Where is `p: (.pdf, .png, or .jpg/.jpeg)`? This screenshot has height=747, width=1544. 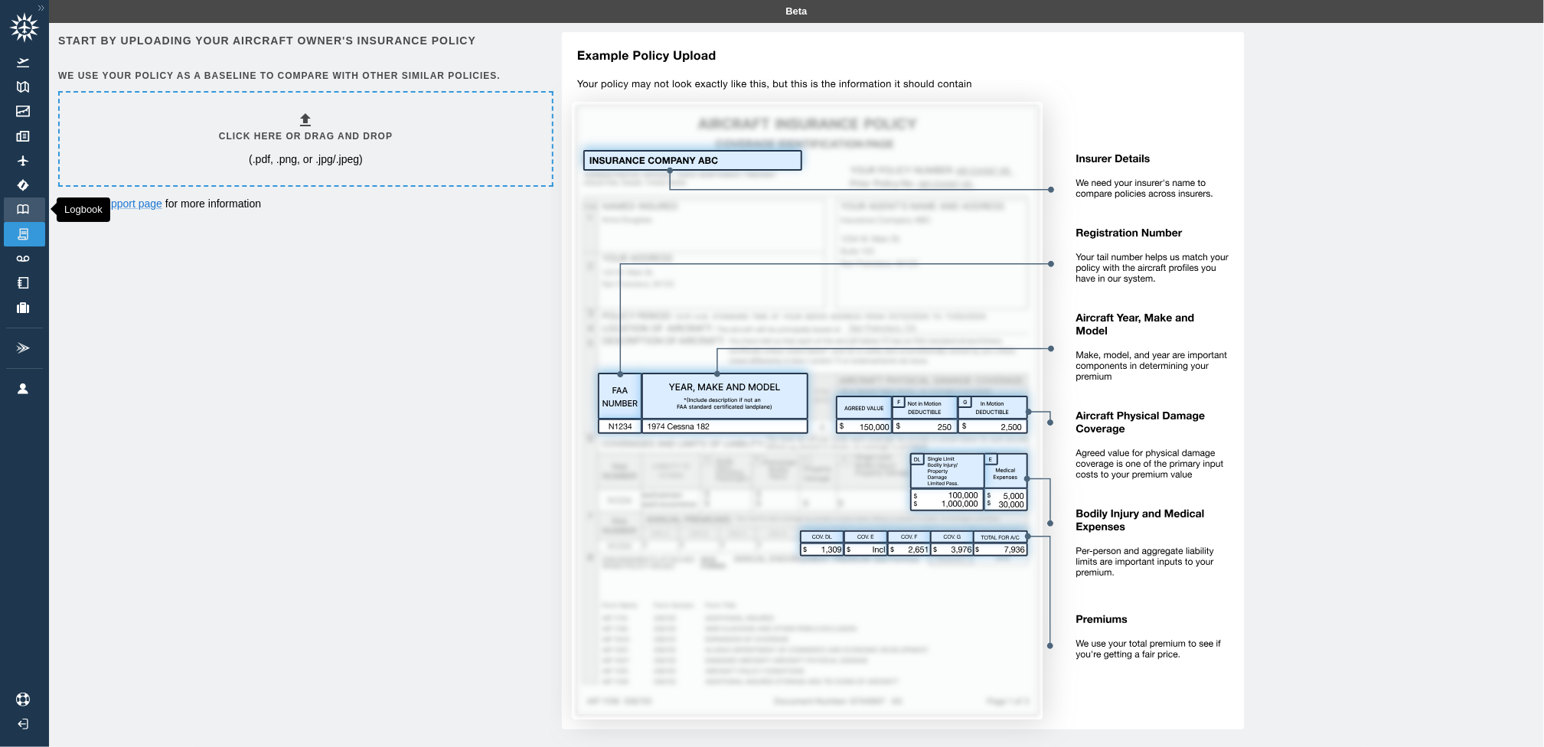 p: (.pdf, .png, or .jpg/.jpeg) is located at coordinates (305, 159).